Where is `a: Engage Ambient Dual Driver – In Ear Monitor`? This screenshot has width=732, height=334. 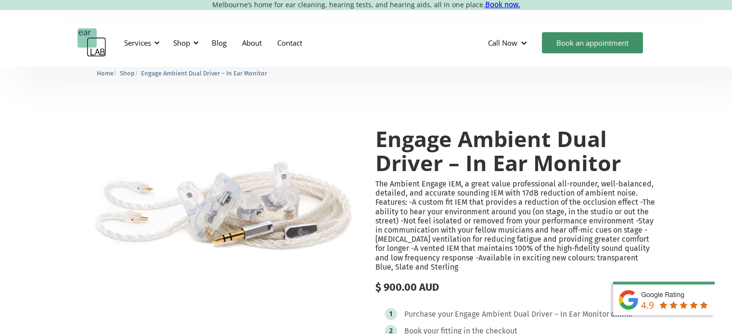
a: Engage Ambient Dual Driver – In Ear Monitor is located at coordinates (204, 73).